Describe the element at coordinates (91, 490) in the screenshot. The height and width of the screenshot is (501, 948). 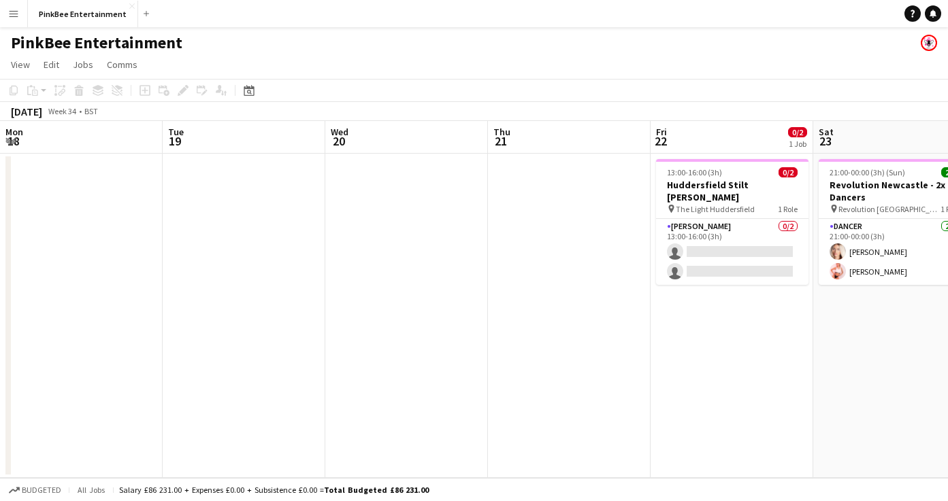
I see `span: All jobs` at that location.